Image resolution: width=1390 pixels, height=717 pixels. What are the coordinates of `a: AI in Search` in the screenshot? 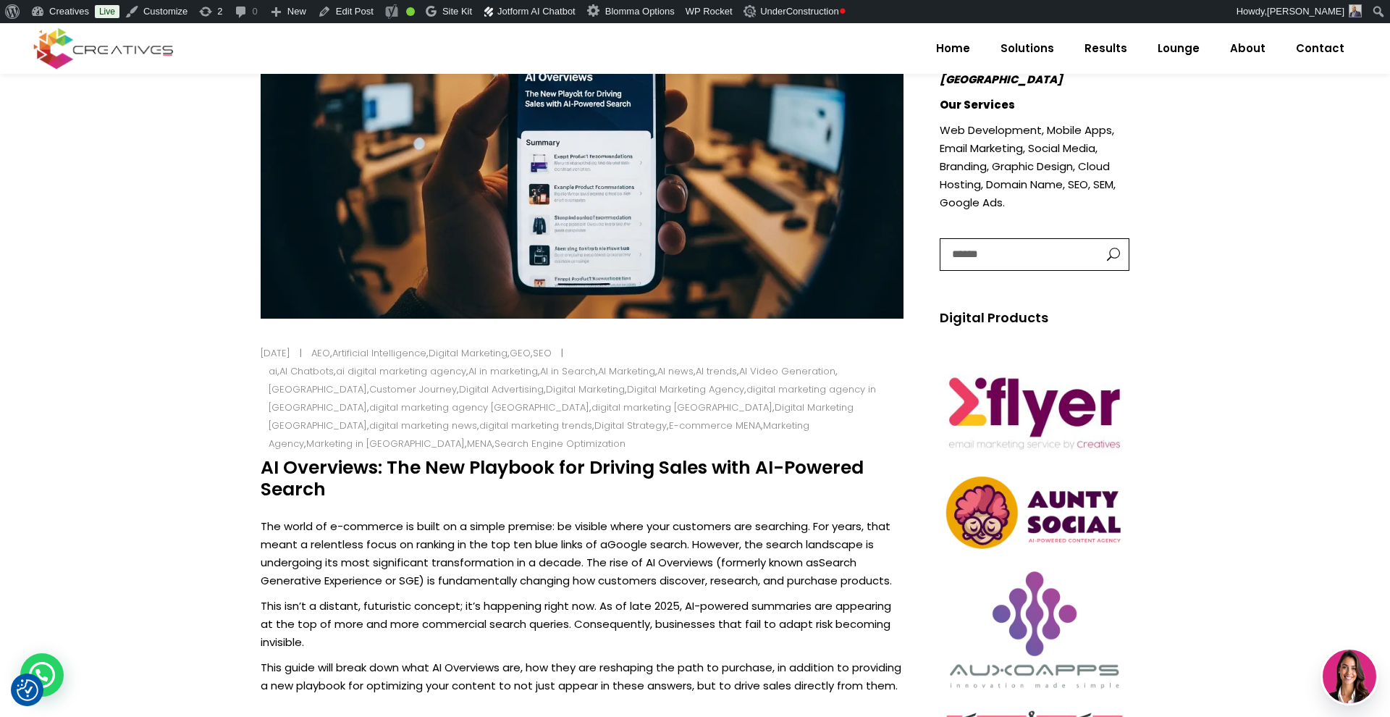 It's located at (568, 371).